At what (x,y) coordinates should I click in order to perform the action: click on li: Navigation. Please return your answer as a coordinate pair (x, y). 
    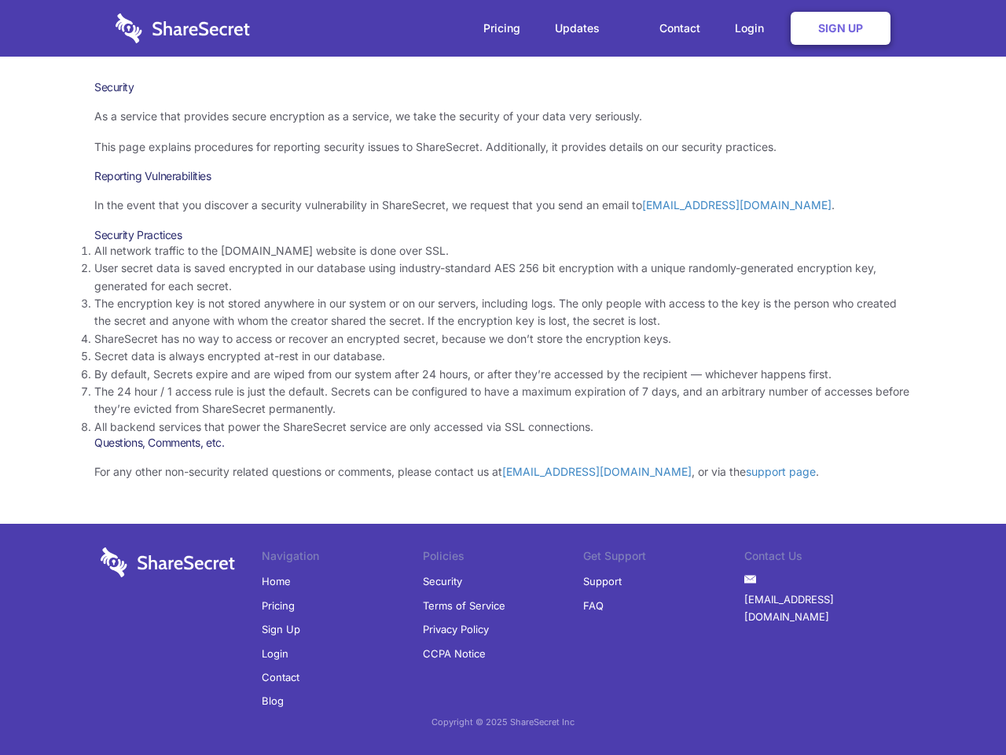
    Looking at the image, I should click on (342, 558).